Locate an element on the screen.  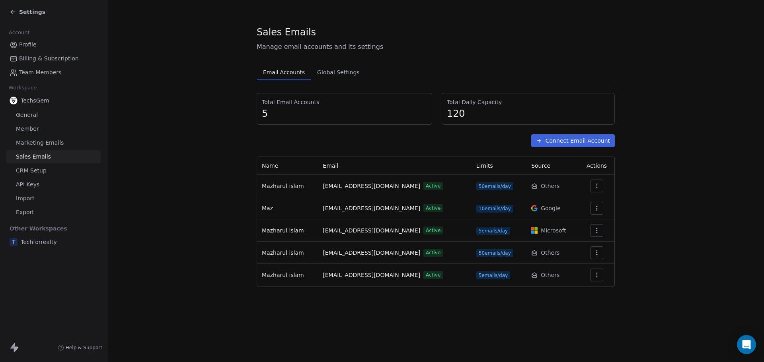
span: Actions is located at coordinates (596, 166).